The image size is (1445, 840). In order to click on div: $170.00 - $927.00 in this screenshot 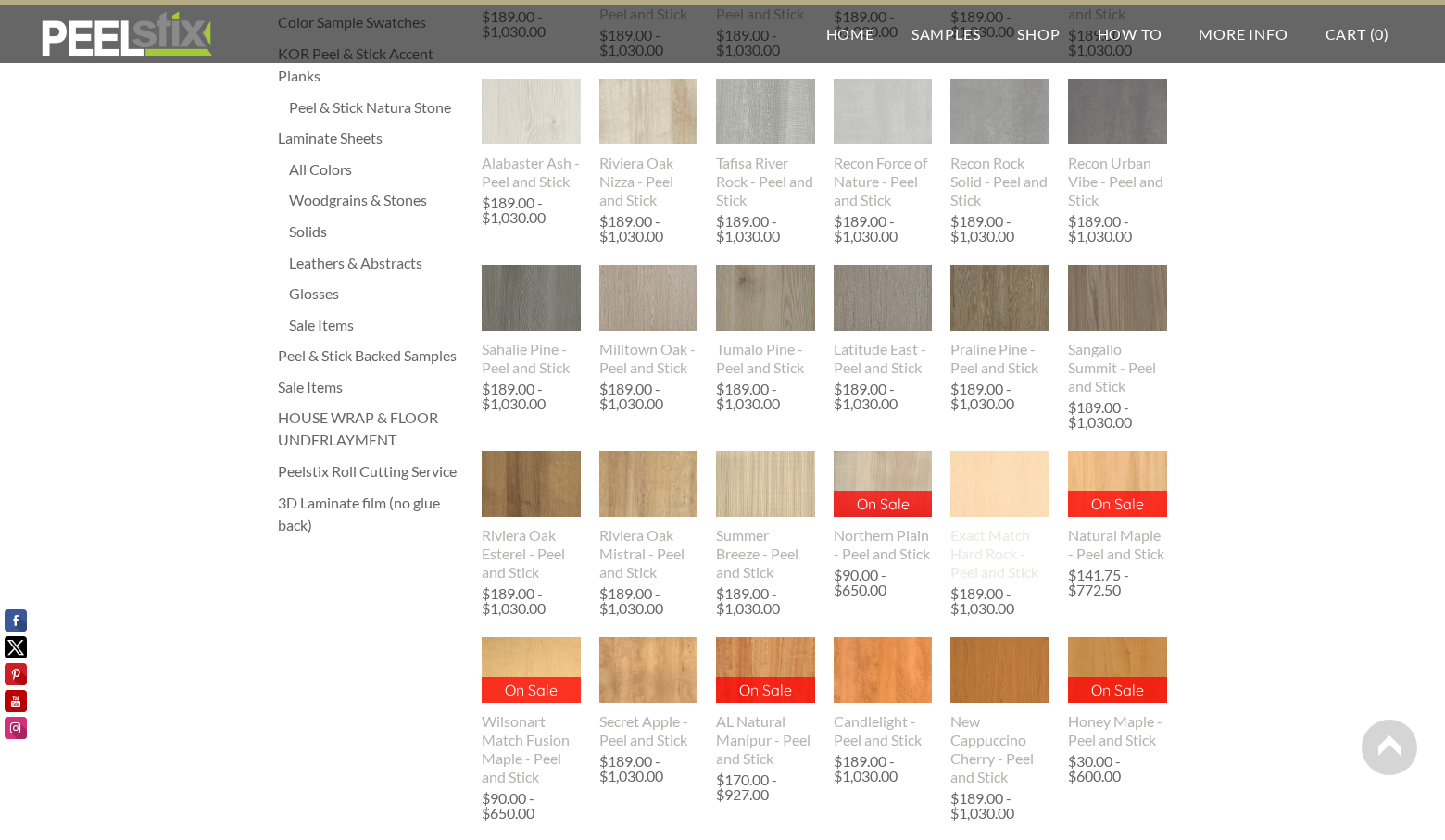, I will do `click(765, 787)`.